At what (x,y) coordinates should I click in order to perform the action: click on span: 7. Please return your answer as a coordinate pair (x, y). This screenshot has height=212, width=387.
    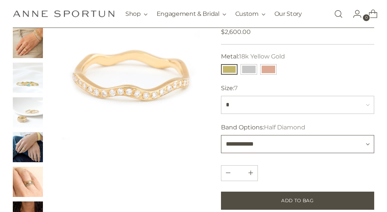
    Looking at the image, I should click on (236, 88).